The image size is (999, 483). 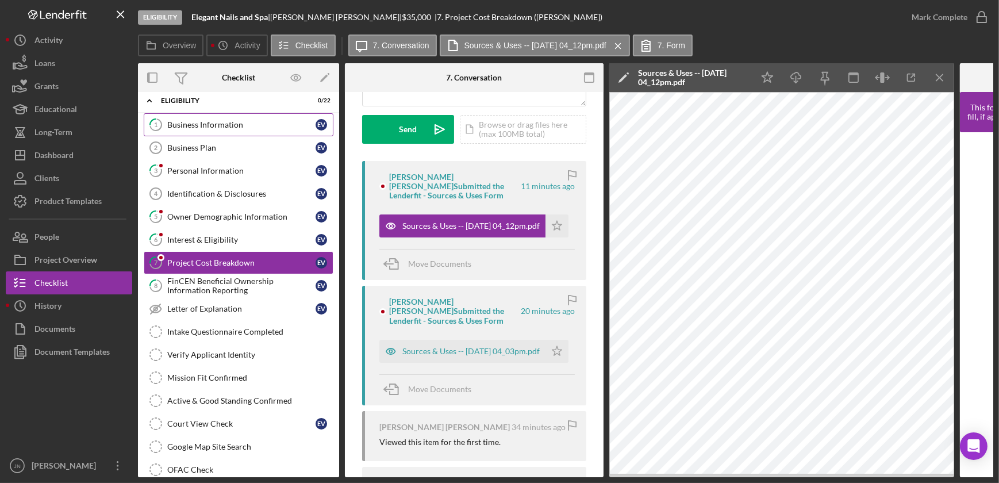 I want to click on div: 7. Conversation, so click(x=474, y=78).